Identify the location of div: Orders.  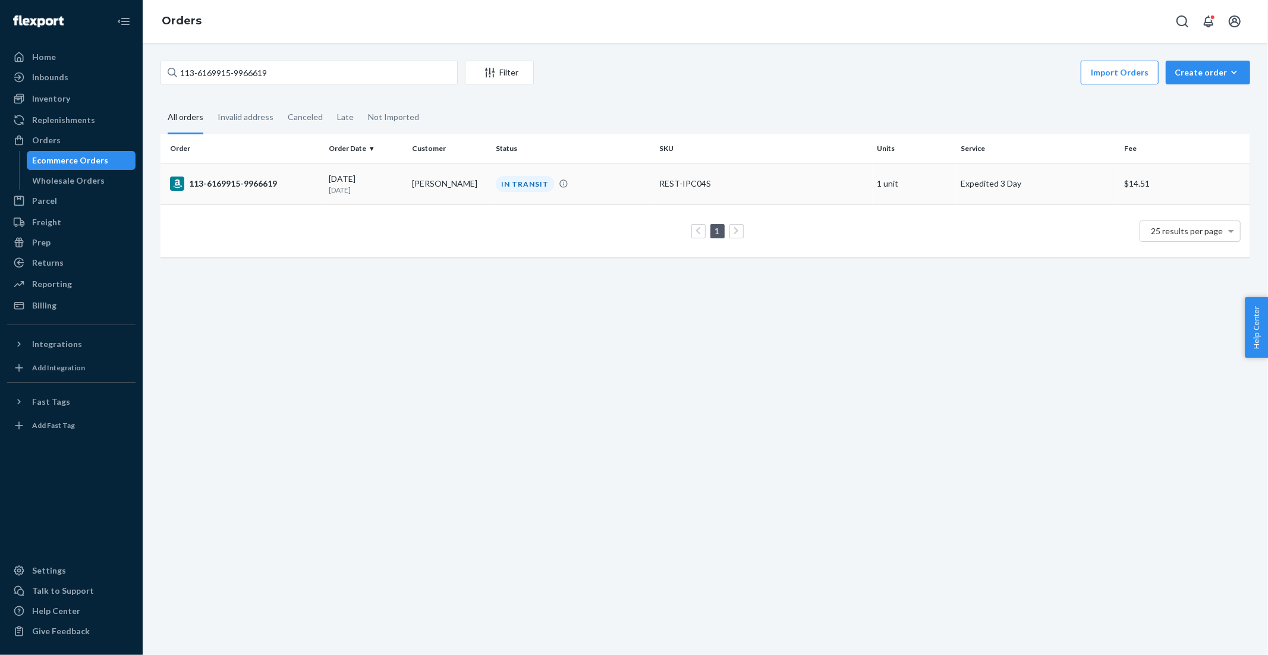
(46, 140).